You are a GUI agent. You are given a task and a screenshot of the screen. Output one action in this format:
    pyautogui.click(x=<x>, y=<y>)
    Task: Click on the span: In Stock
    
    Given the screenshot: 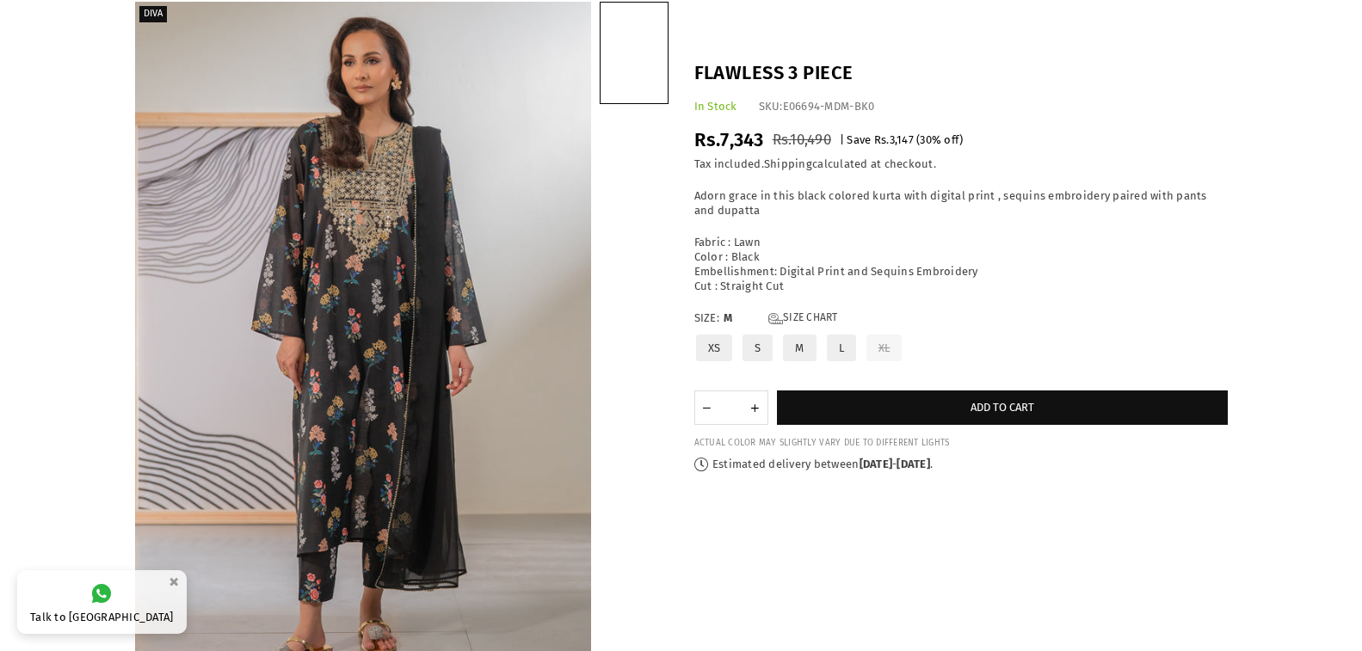 What is the action you would take?
    pyautogui.click(x=716, y=106)
    